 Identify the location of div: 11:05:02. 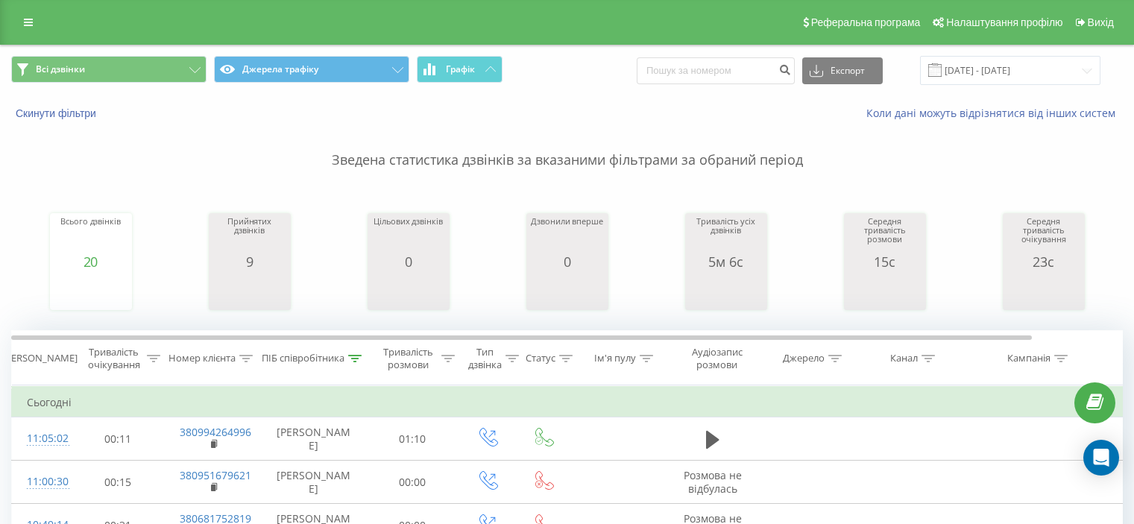
(42, 439).